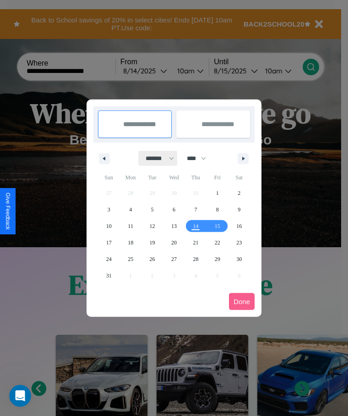 The height and width of the screenshot is (416, 348). I want to click on span: 12, so click(153, 226).